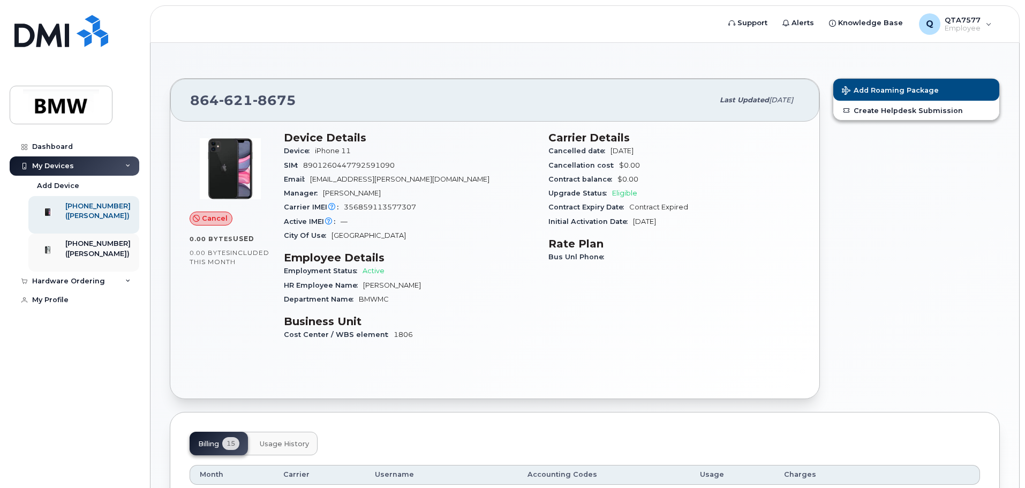 Image resolution: width=1025 pixels, height=488 pixels. What do you see at coordinates (230, 169) in the screenshot?
I see `img: iPhone_11.jpg` at bounding box center [230, 169].